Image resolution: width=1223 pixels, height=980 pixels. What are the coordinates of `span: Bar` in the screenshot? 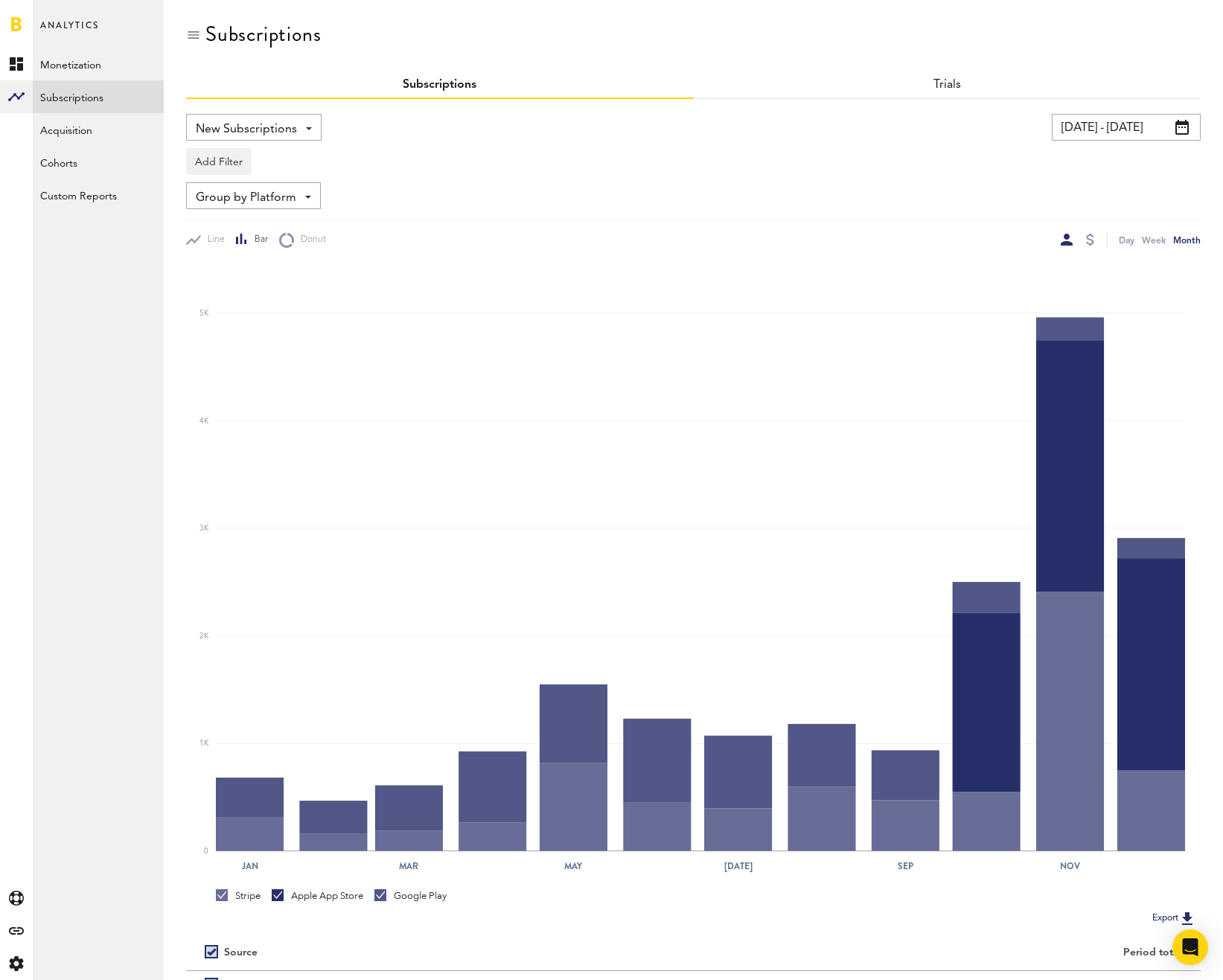 It's located at (257, 240).